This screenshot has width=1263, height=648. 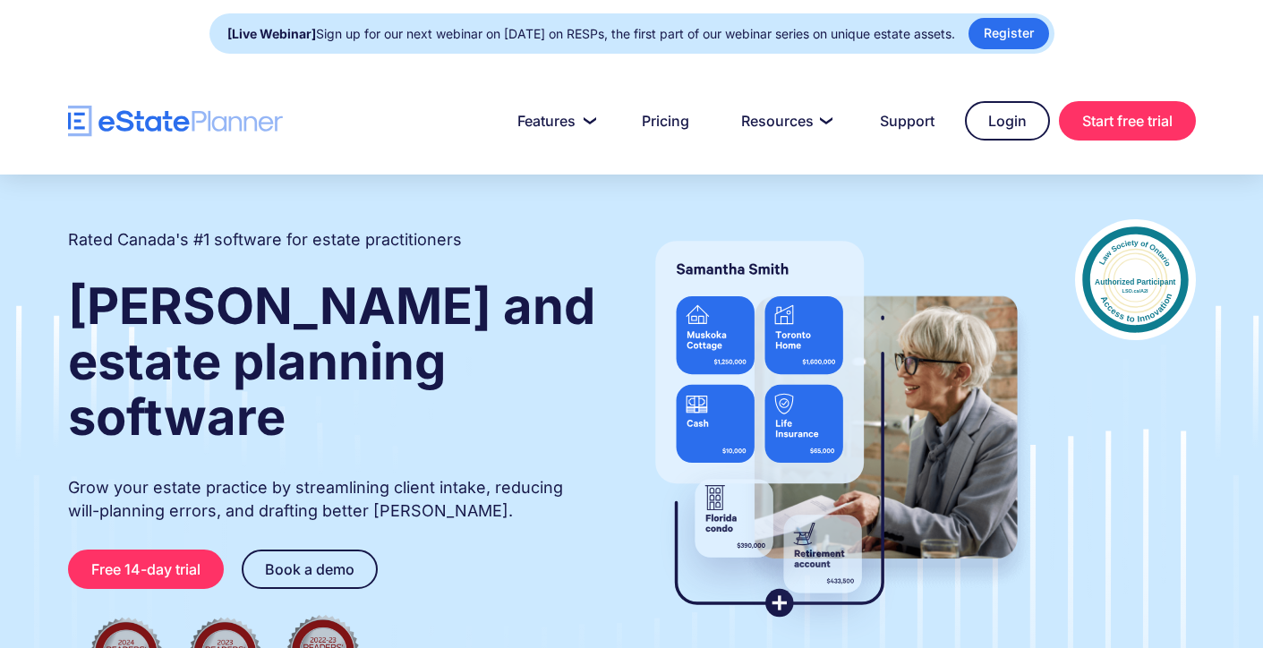 I want to click on strong: [Live Webinar], so click(x=271, y=33).